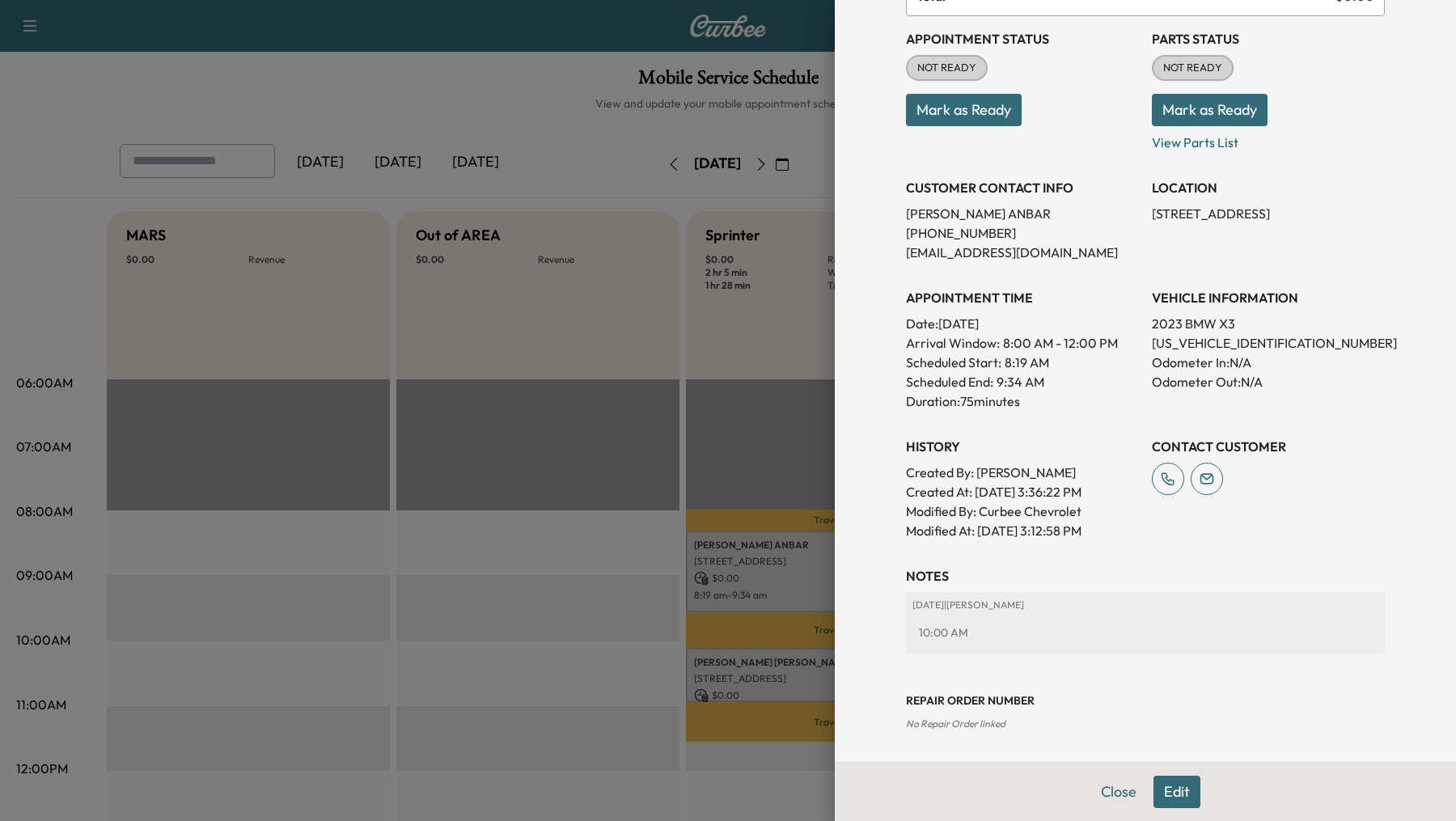 This screenshot has width=1456, height=821. I want to click on p: 9:34 AM, so click(1020, 381).